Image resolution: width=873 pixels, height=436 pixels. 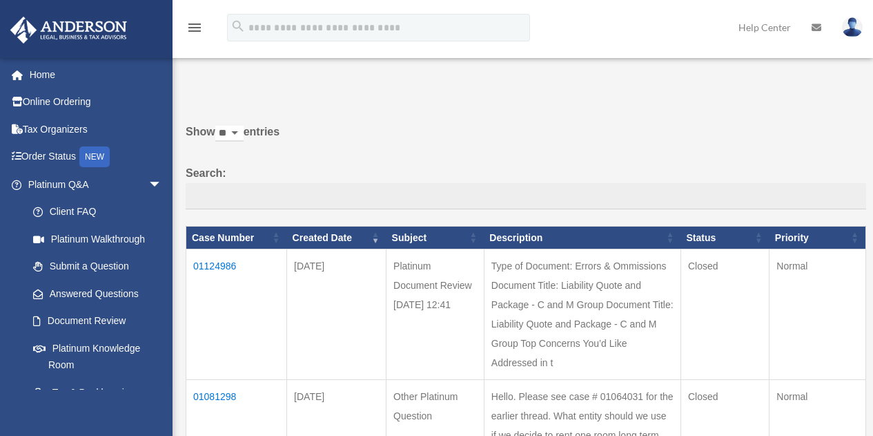 I want to click on a: Client FAQ, so click(x=97, y=212).